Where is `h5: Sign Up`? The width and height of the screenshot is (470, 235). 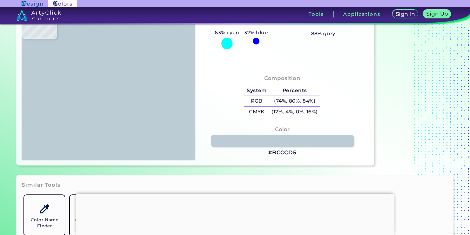 h5: Sign Up is located at coordinates (437, 14).